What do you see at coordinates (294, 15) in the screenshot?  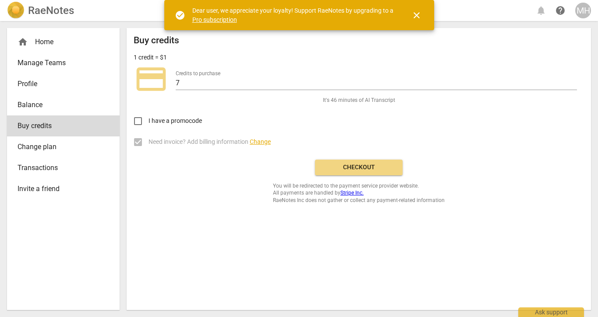 I see `div: Dear user, we appreciate your loyalty! Support RaeNotes by upgrading to a` at bounding box center [294, 15].